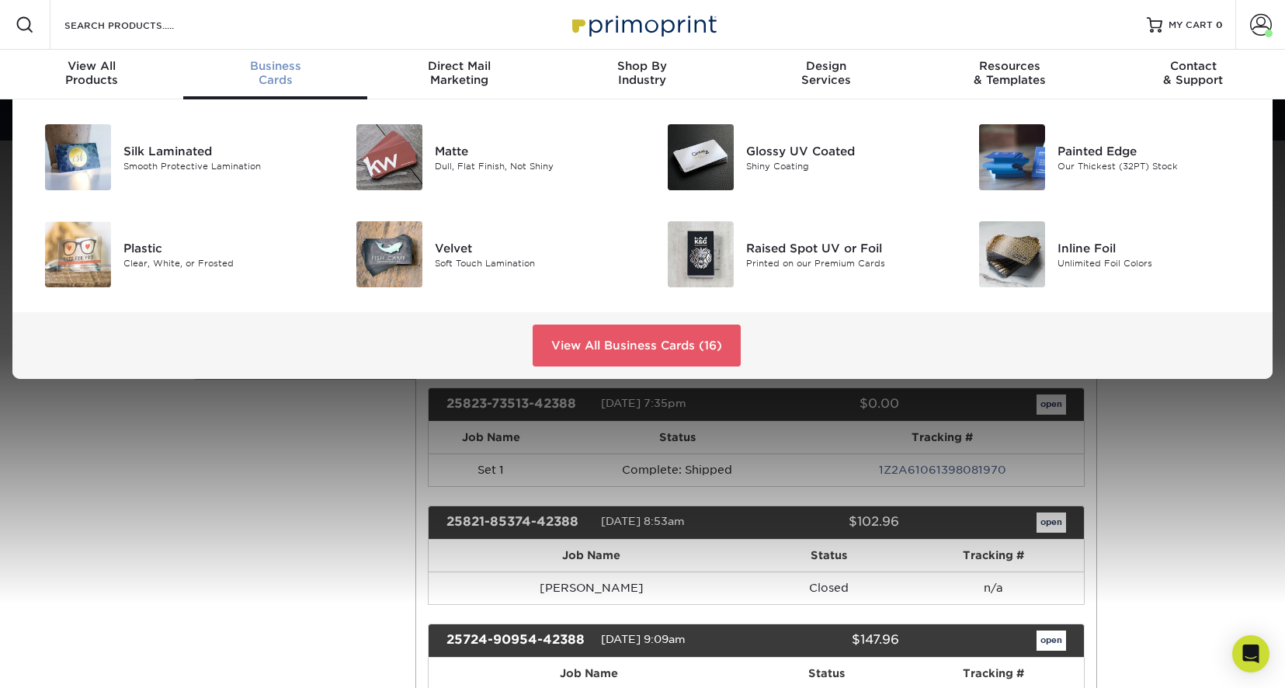  I want to click on div: Inline Foil, so click(1156, 248).